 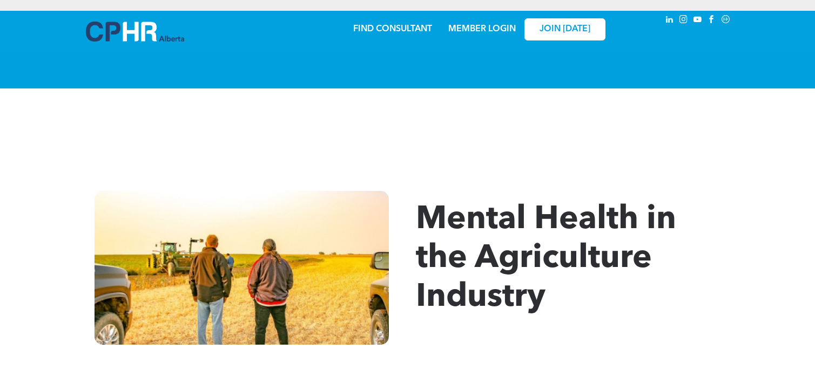 What do you see at coordinates (669, 21) in the screenshot?
I see `a: linkedin` at bounding box center [669, 21].